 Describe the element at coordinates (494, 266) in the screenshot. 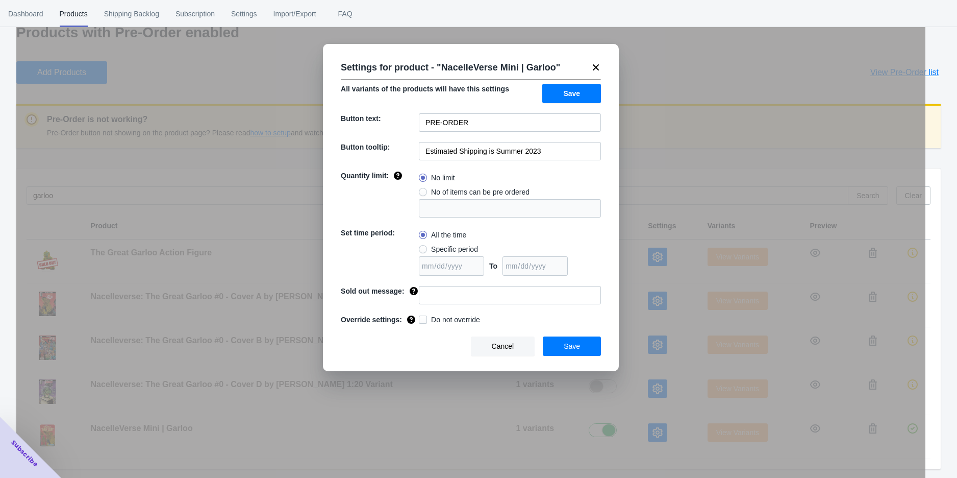

I see `span: To` at that location.